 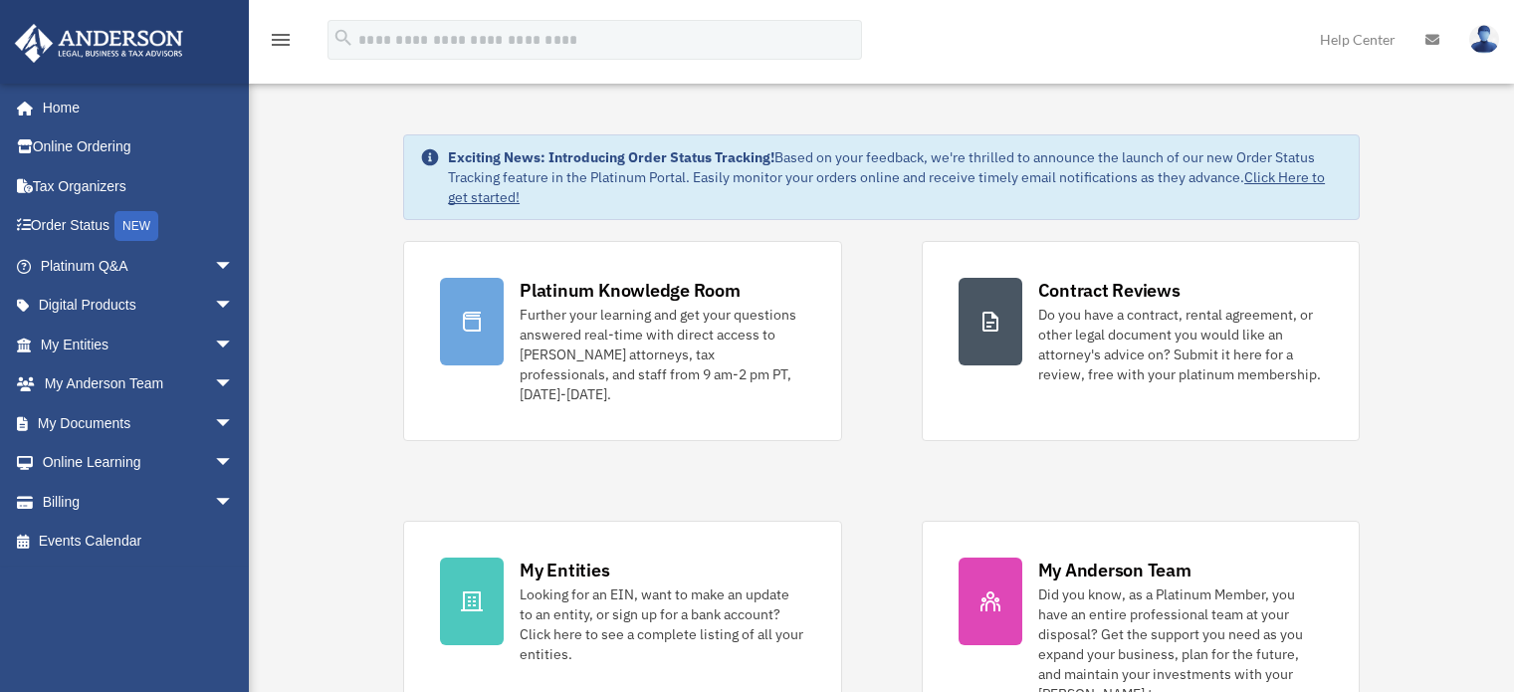 What do you see at coordinates (281, 40) in the screenshot?
I see `i: menu` at bounding box center [281, 40].